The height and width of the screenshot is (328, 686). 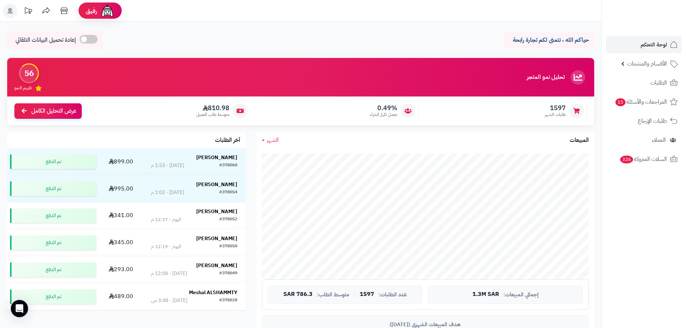 I want to click on a: تحديثات المنصة, so click(x=28, y=12).